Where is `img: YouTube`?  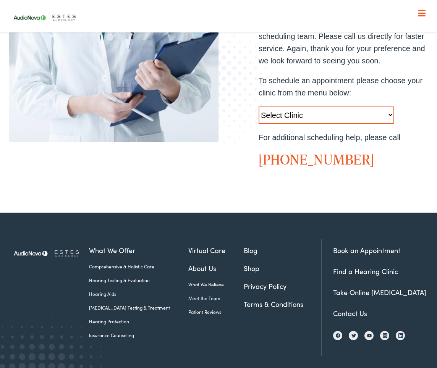
img: YouTube is located at coordinates (369, 335).